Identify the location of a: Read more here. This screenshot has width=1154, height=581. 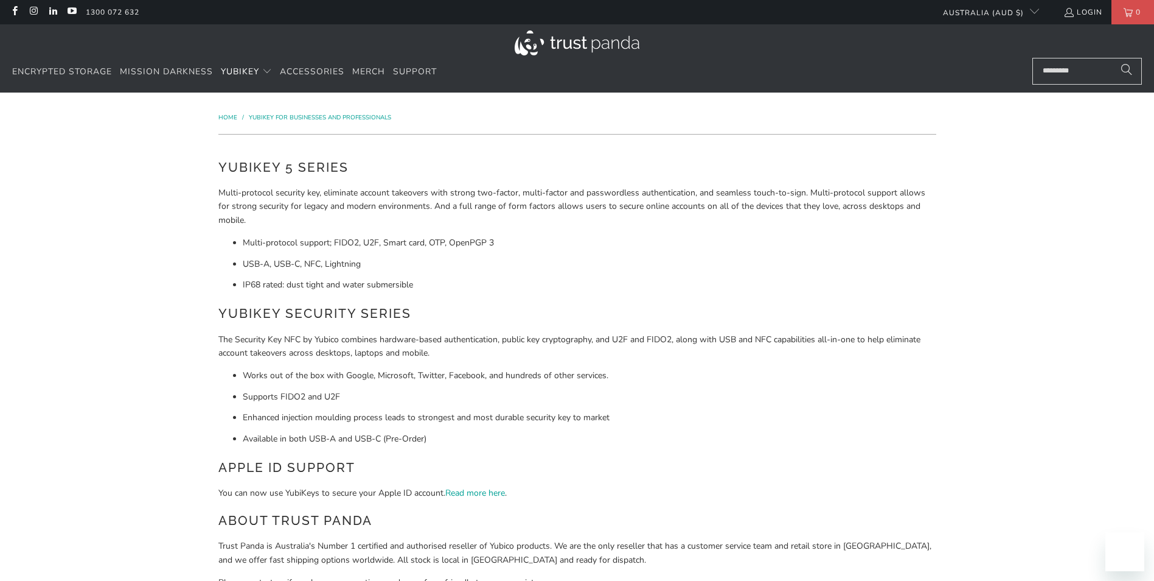
(475, 492).